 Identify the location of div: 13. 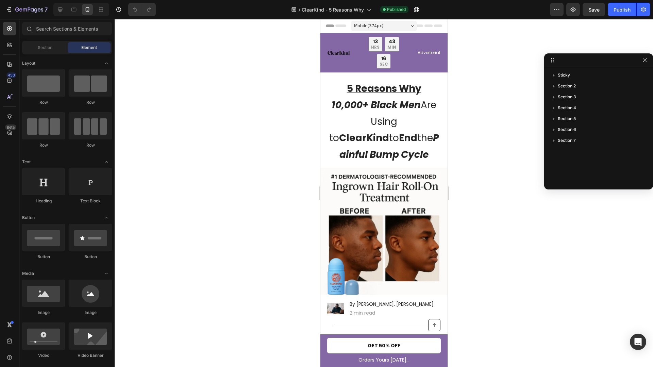
(55, 22).